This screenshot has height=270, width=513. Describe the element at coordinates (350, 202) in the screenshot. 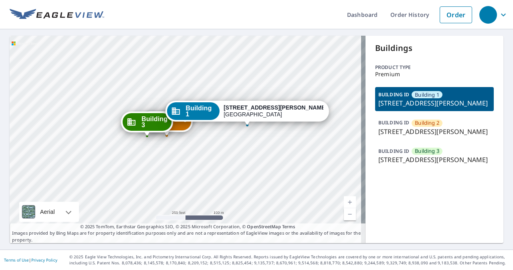

I see `a: Current Level 17, Zoom In` at that location.